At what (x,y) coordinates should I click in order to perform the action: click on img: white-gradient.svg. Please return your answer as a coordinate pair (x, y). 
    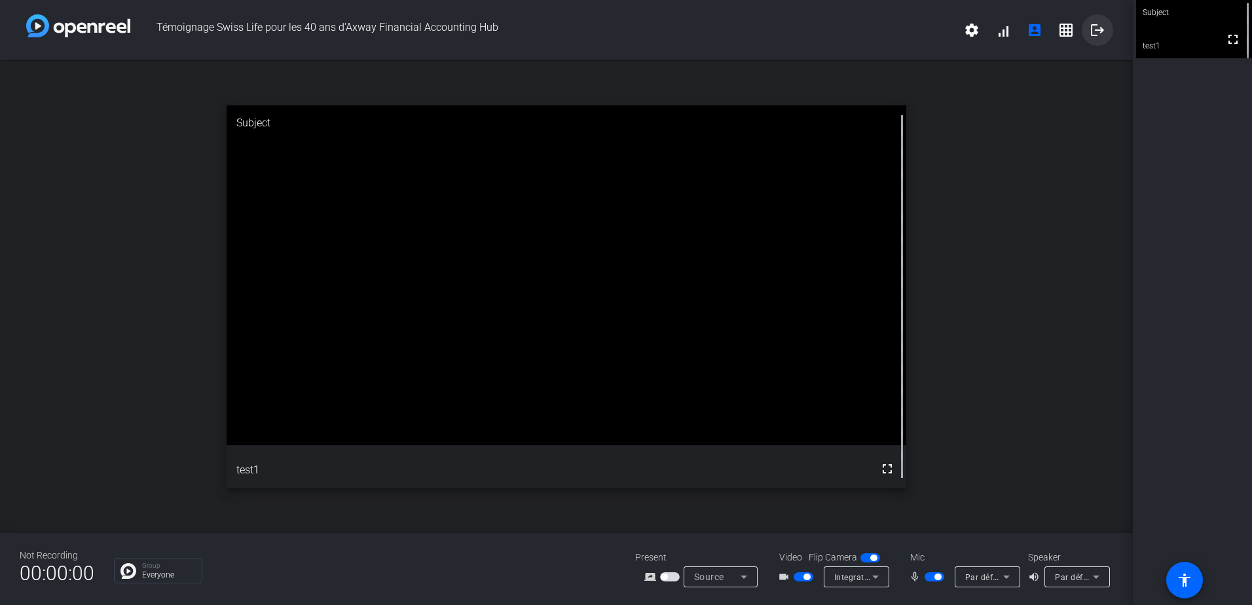
    Looking at the image, I should click on (78, 26).